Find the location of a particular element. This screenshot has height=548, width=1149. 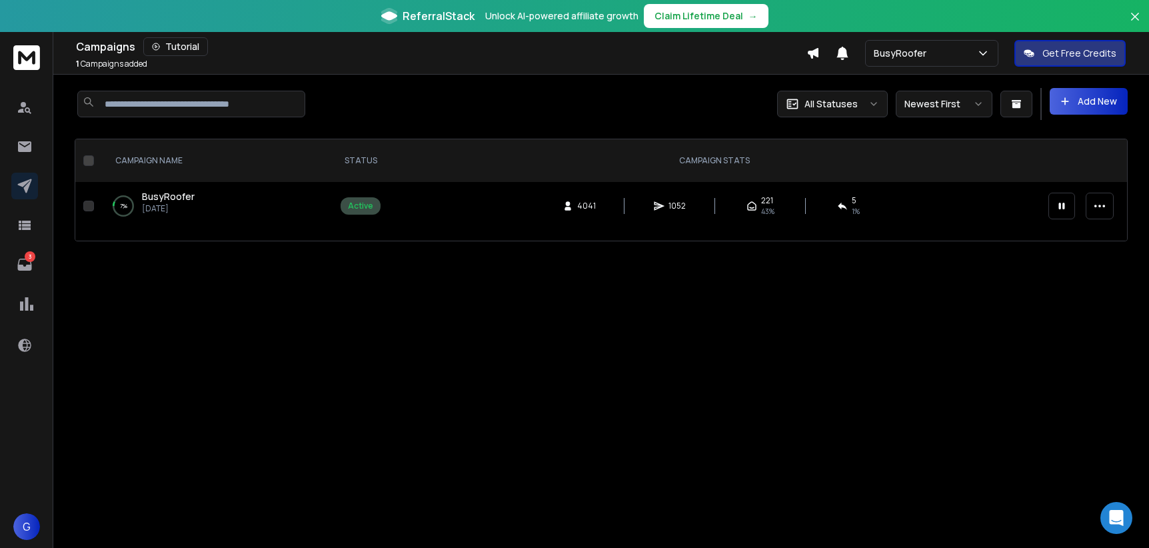

button: Claim Lifetime Deal→ is located at coordinates (706, 16).